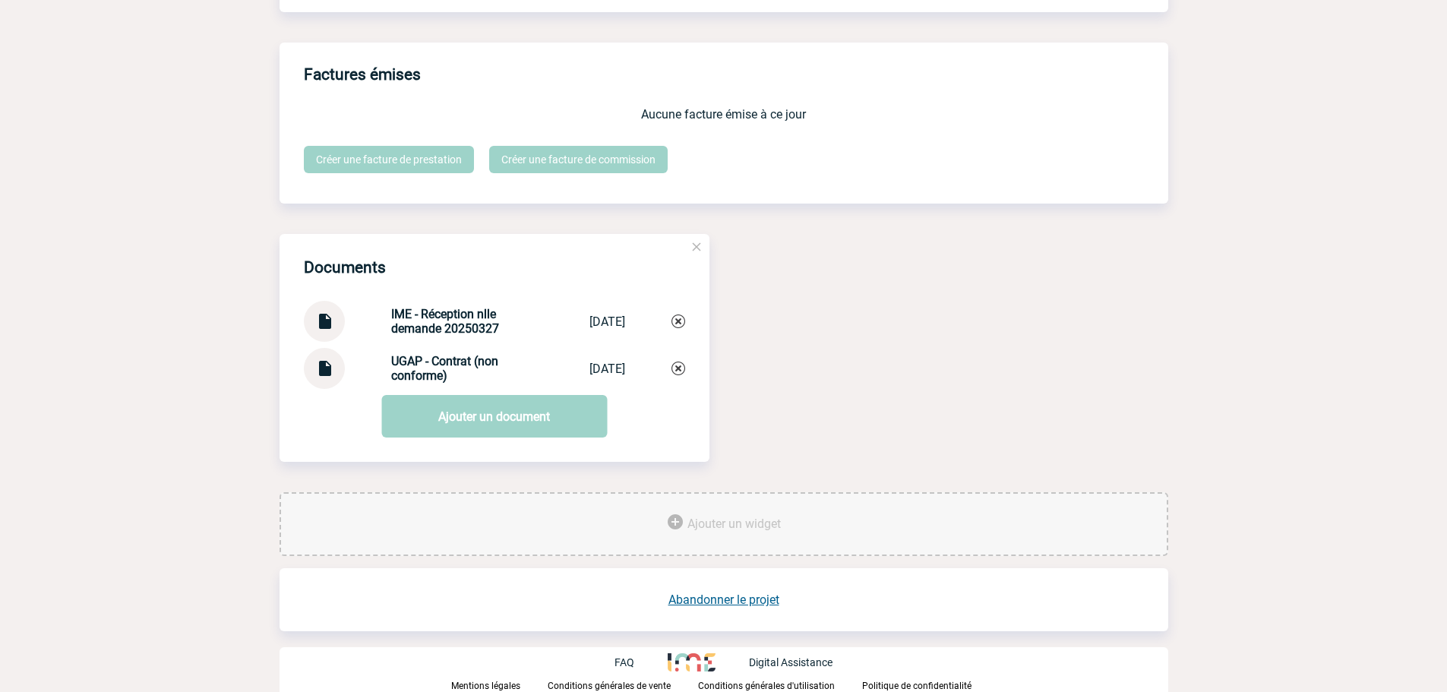 This screenshot has height=692, width=1447. I want to click on p: Digital Assistance, so click(791, 662).